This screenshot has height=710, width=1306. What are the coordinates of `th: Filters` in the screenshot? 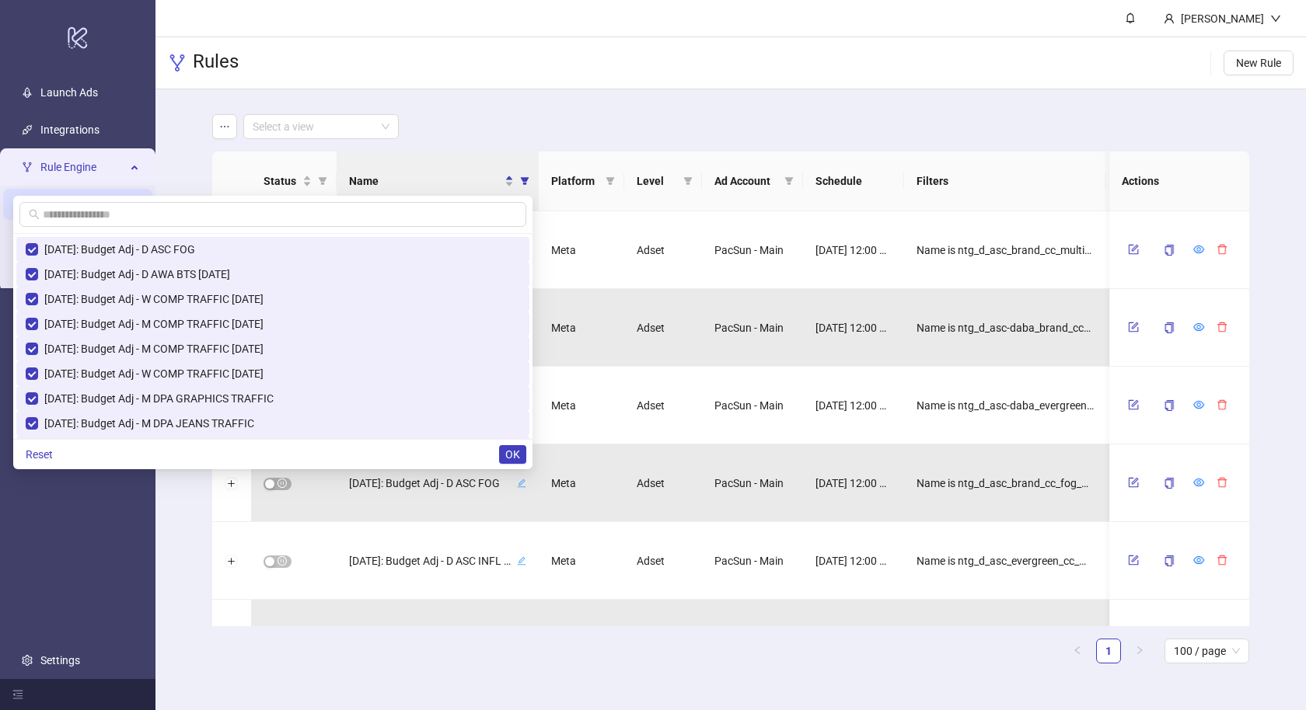 It's located at (1005, 181).